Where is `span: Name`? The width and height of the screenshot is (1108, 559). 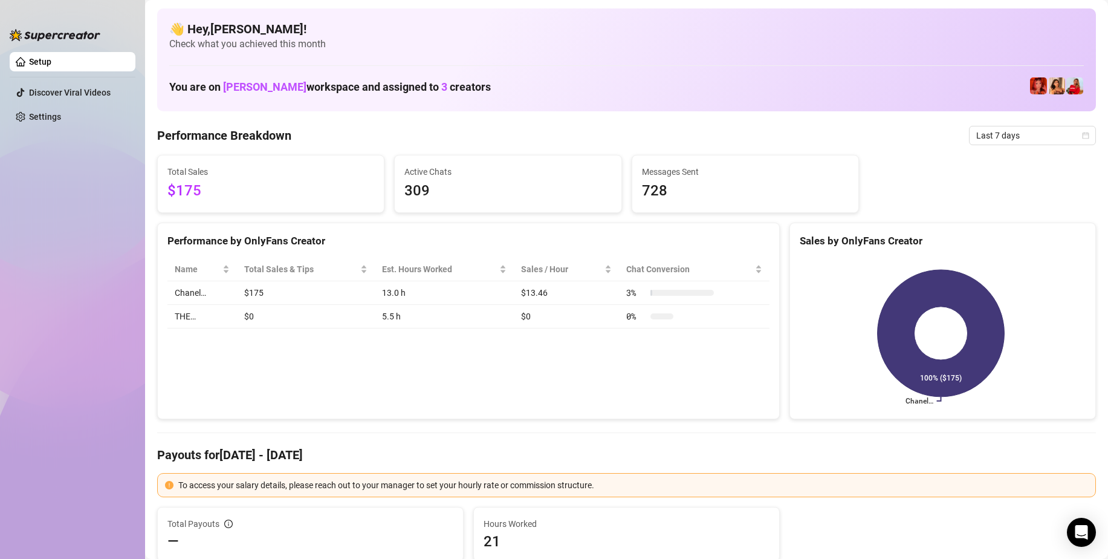
span: Name is located at coordinates (197, 269).